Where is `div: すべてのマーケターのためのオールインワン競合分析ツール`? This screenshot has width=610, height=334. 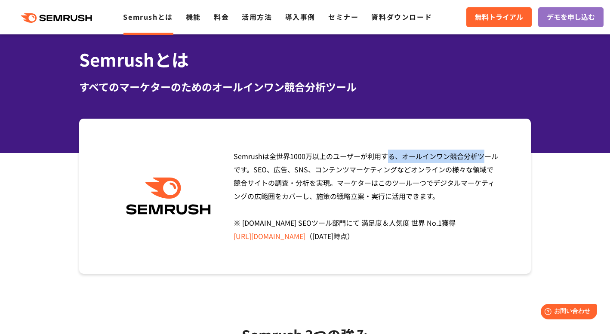 div: すべてのマーケターのためのオールインワン競合分析ツール is located at coordinates (305, 87).